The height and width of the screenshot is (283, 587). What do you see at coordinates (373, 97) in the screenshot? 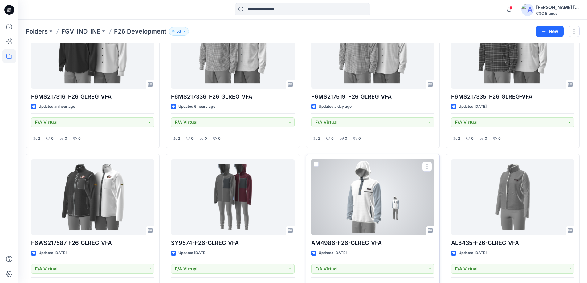
I see `p: F6MS217519_F26_GLREG_VFA` at bounding box center [373, 97].